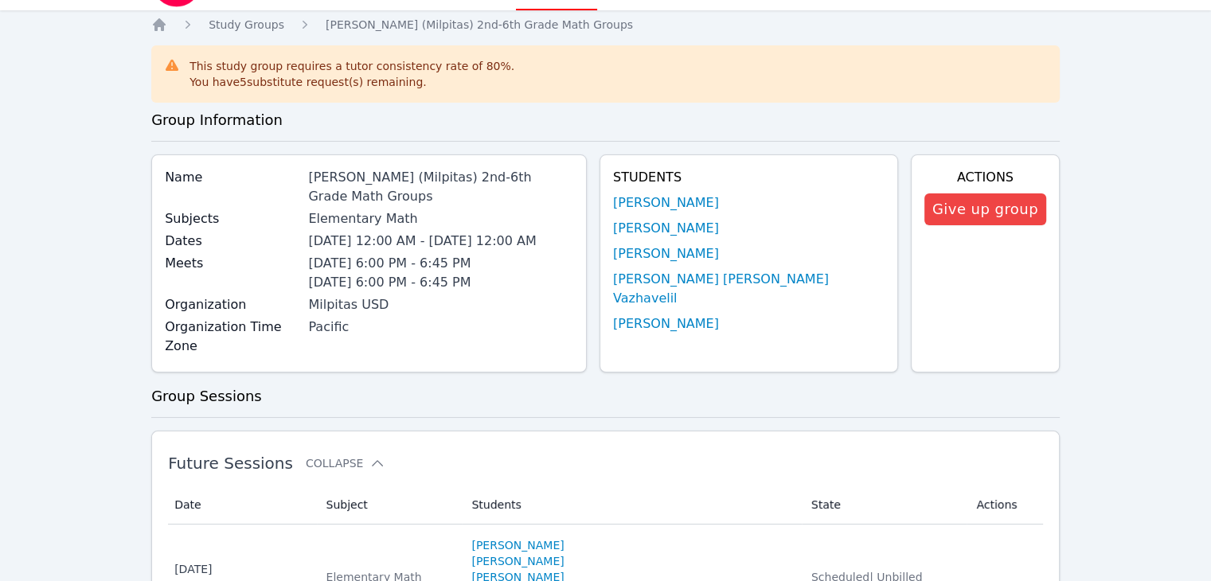 The width and height of the screenshot is (1211, 581). Describe the element at coordinates (605, 25) in the screenshot. I see `nav: Breadcrumb` at that location.